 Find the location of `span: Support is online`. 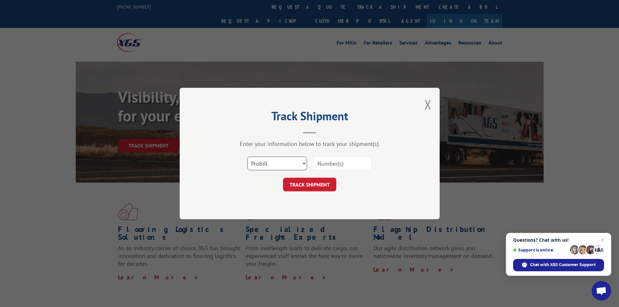

span: Support is online is located at coordinates (540, 250).